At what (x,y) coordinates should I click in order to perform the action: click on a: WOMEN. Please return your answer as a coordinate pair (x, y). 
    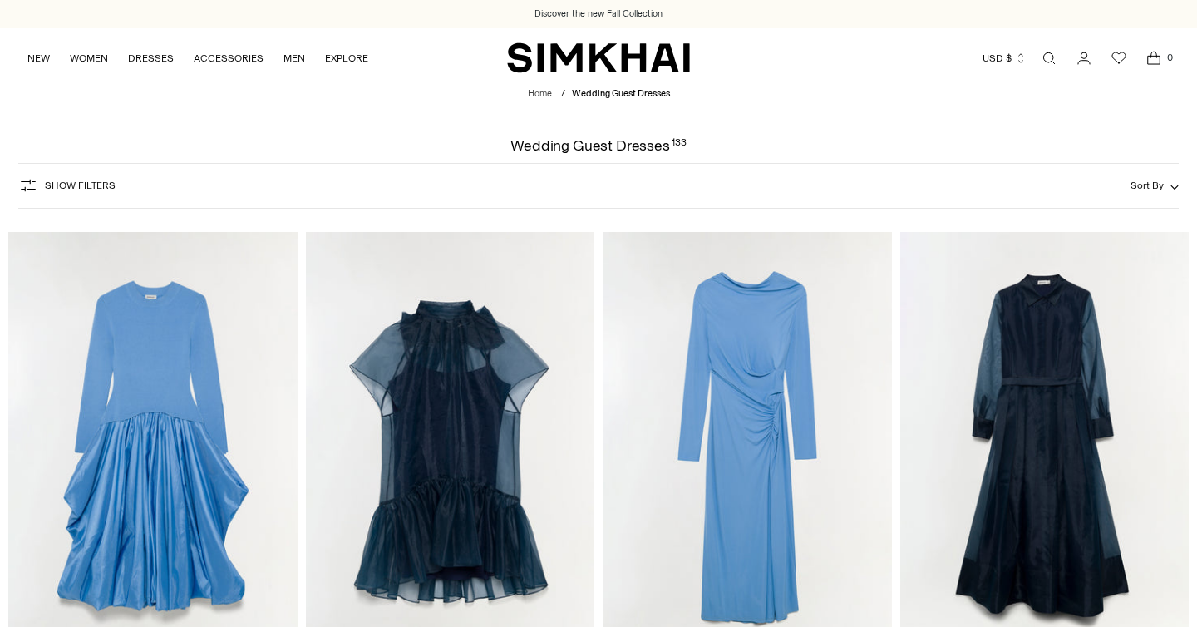
    Looking at the image, I should click on (89, 58).